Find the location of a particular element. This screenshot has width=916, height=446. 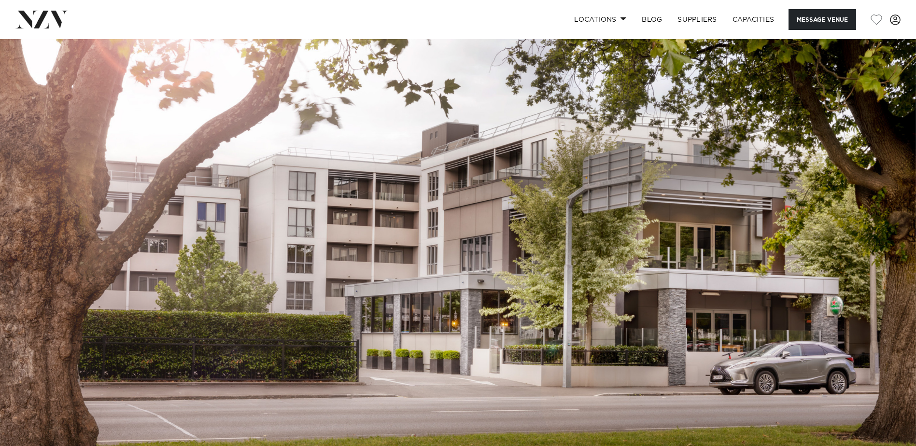

img: nzv-logo.png is located at coordinates (42, 19).